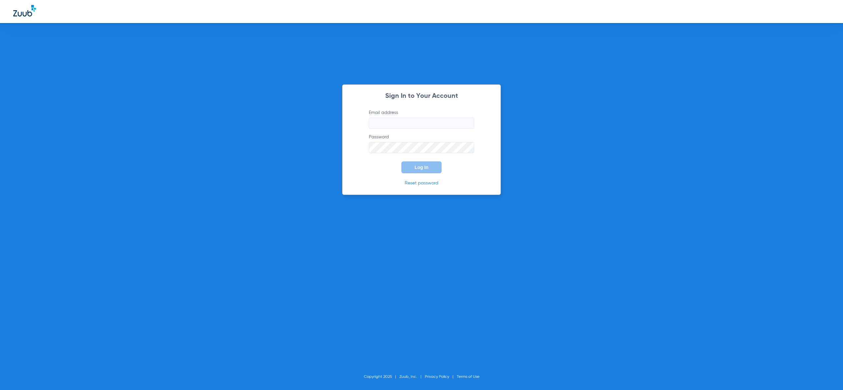 The width and height of the screenshot is (843, 390). Describe the element at coordinates (382, 377) in the screenshot. I see `li: Copyright 2025` at that location.